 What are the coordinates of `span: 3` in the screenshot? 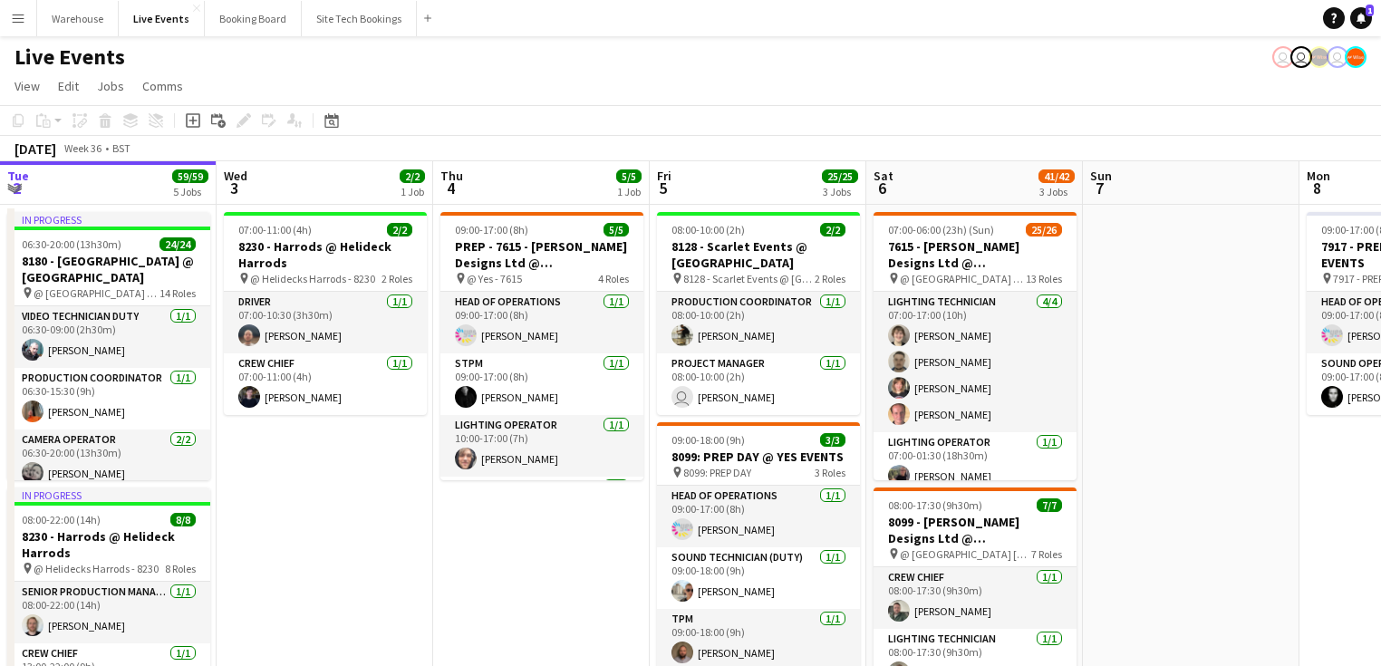 It's located at (234, 188).